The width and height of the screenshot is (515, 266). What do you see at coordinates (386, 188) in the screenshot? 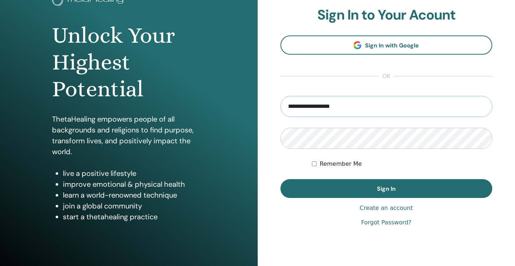
I see `span: Sign In` at bounding box center [386, 188].